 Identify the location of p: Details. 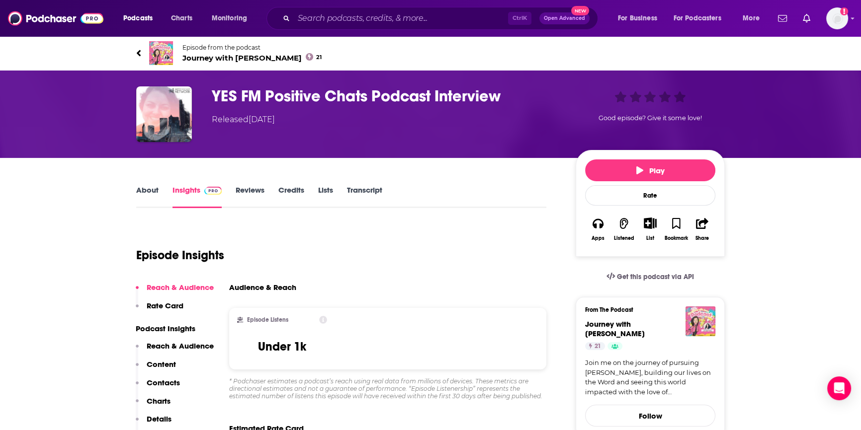
(159, 419).